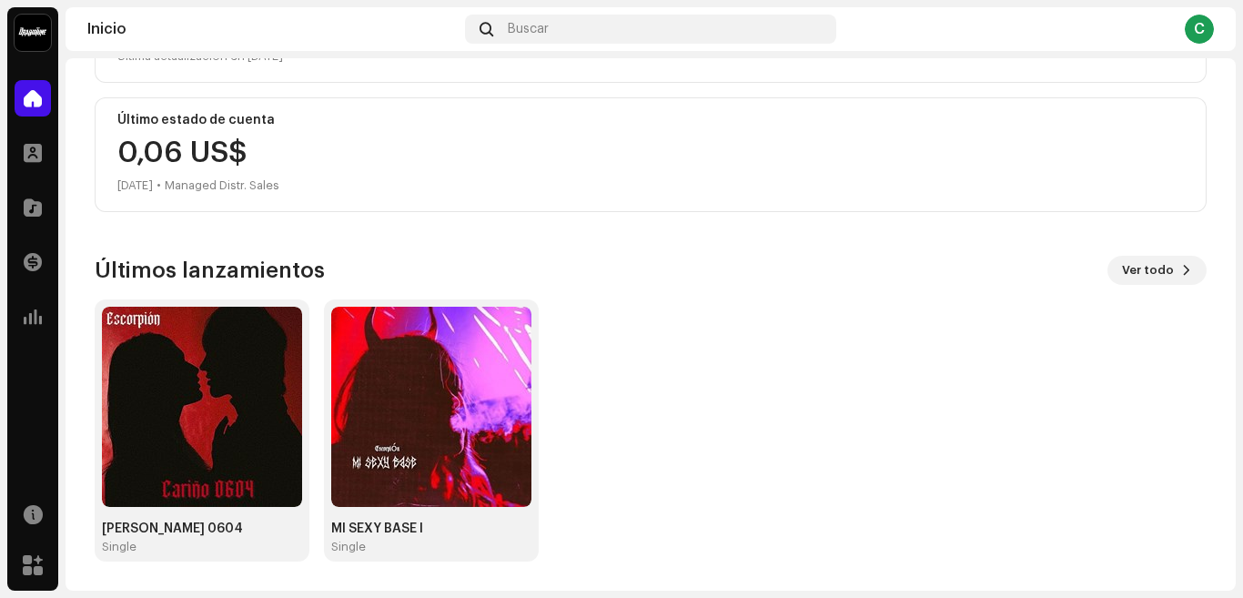  I want to click on img: 5b593116-0c97-4f73-be3f-211de569a1b7, so click(202, 407).